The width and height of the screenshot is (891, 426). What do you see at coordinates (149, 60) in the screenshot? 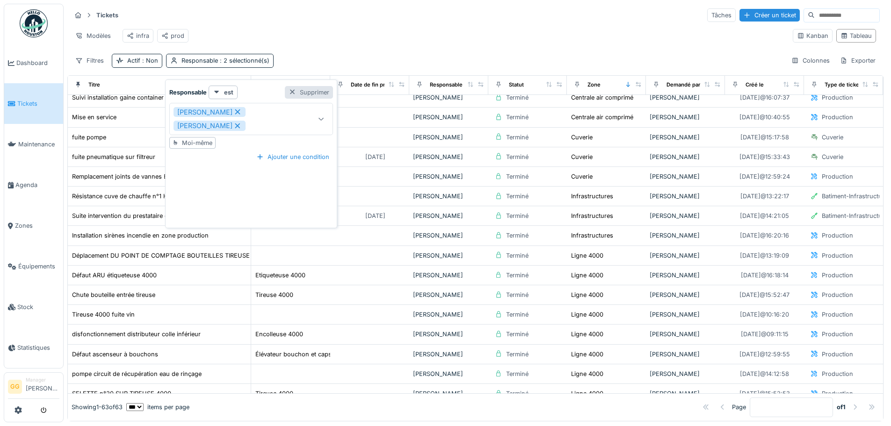
I see `span: : Non` at bounding box center [149, 60].